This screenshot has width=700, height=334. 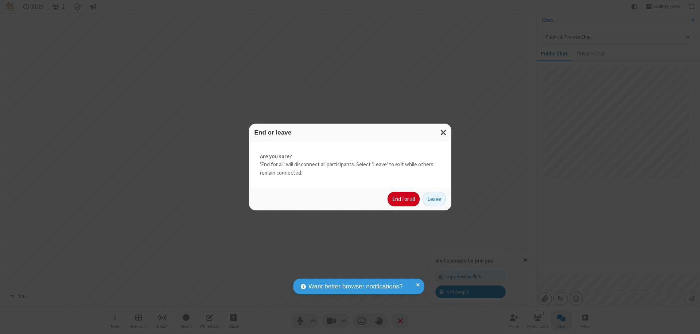 I want to click on button: Leave, so click(x=434, y=199).